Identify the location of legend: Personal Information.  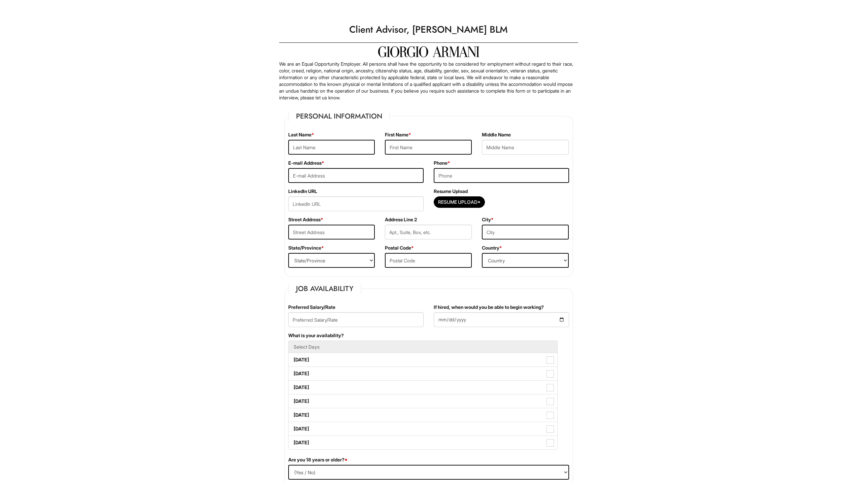
(339, 116).